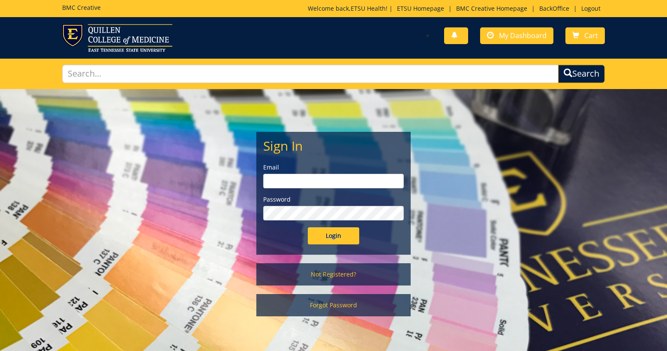 This screenshot has width=667, height=351. Describe the element at coordinates (333, 200) in the screenshot. I see `label: Password` at that location.